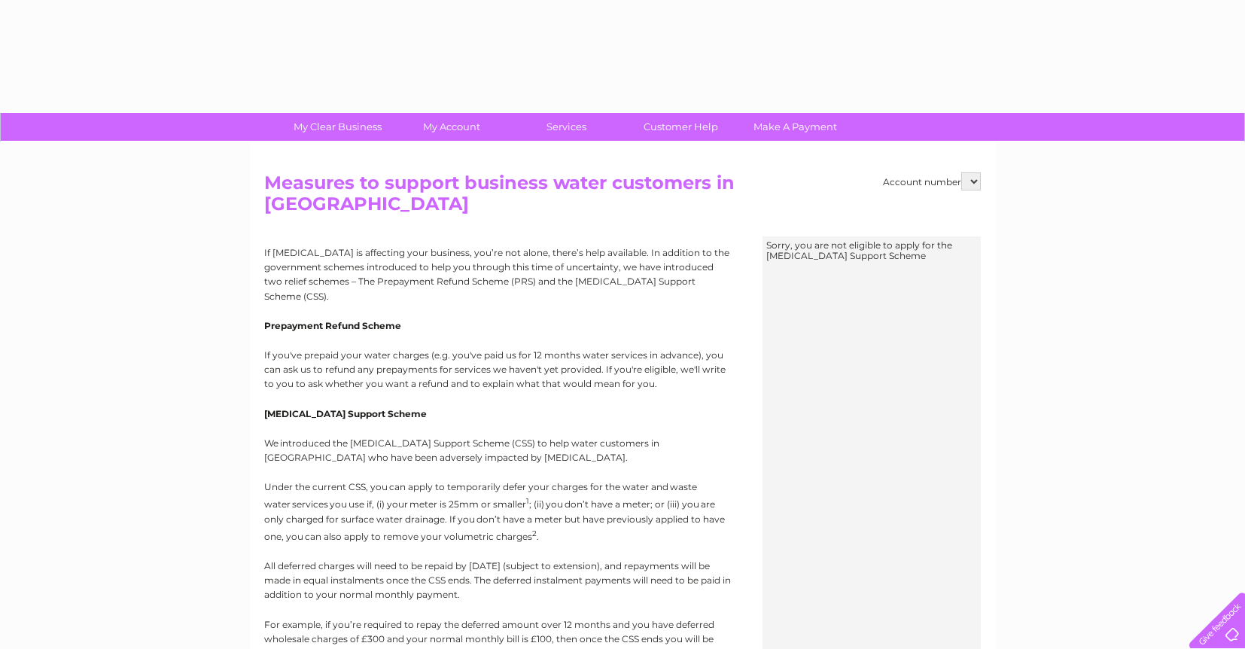 Image resolution: width=1245 pixels, height=649 pixels. Describe the element at coordinates (566, 126) in the screenshot. I see `a: Services` at that location.